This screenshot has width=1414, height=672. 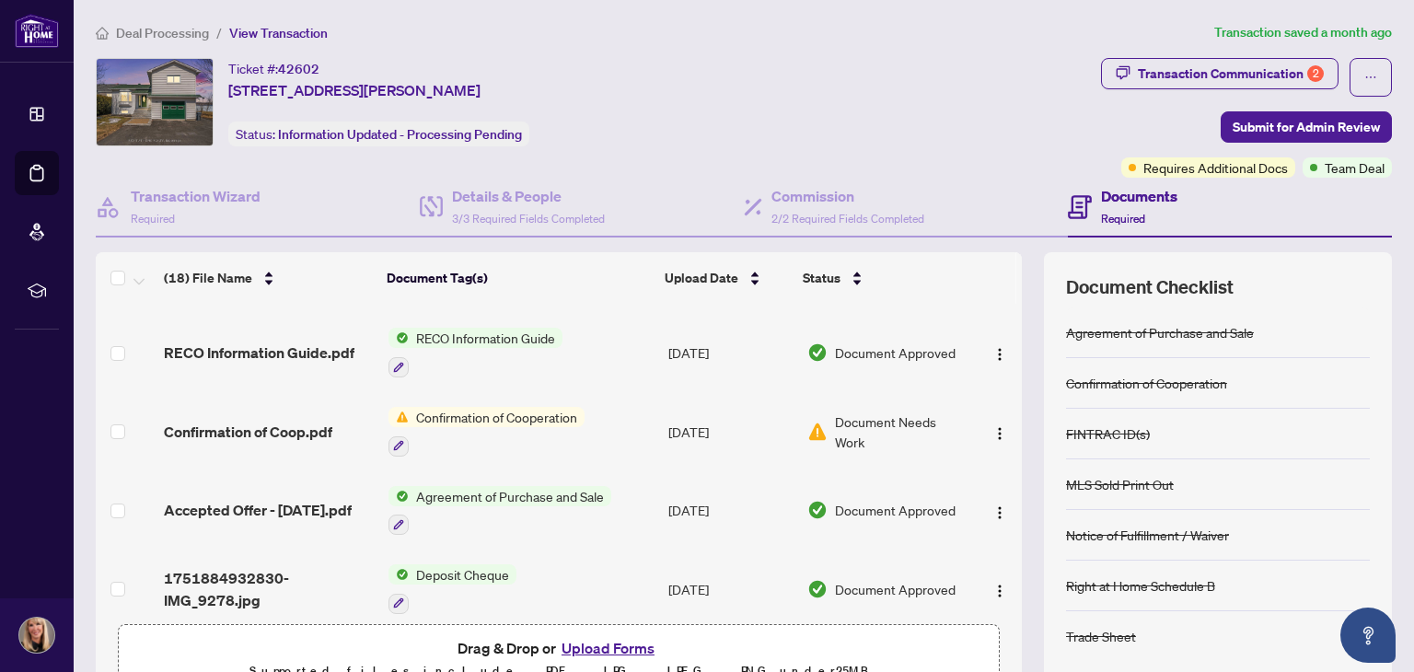 What do you see at coordinates (1303, 32) in the screenshot?
I see `article: Transaction saved a month ago` at bounding box center [1303, 32].